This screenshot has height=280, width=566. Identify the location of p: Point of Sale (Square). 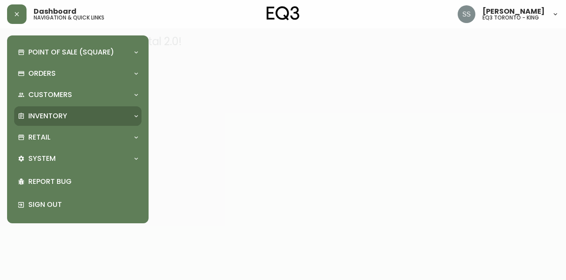
(71, 52).